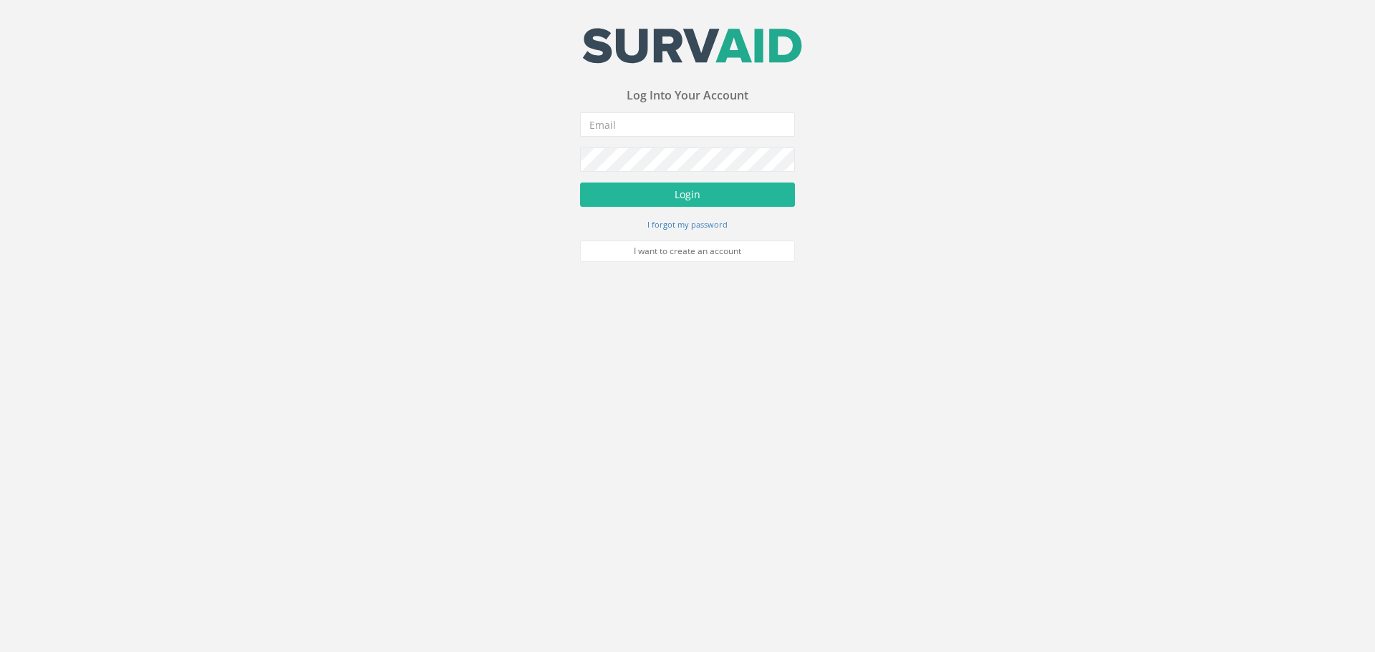 The image size is (1375, 652). What do you see at coordinates (687, 195) in the screenshot?
I see `button: Login` at bounding box center [687, 195].